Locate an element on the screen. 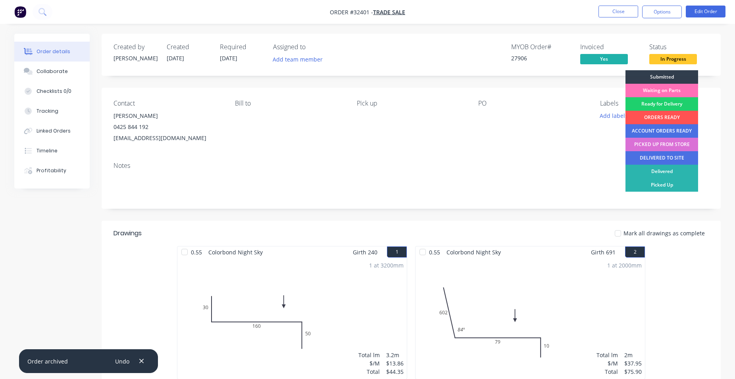 The image size is (735, 379). div: $75.90 is located at coordinates (633, 371).